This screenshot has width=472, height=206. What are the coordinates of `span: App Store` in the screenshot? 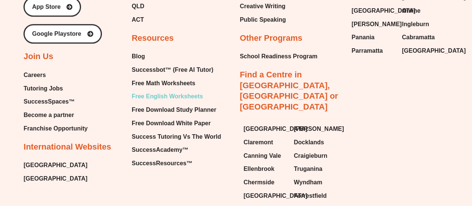 It's located at (46, 7).